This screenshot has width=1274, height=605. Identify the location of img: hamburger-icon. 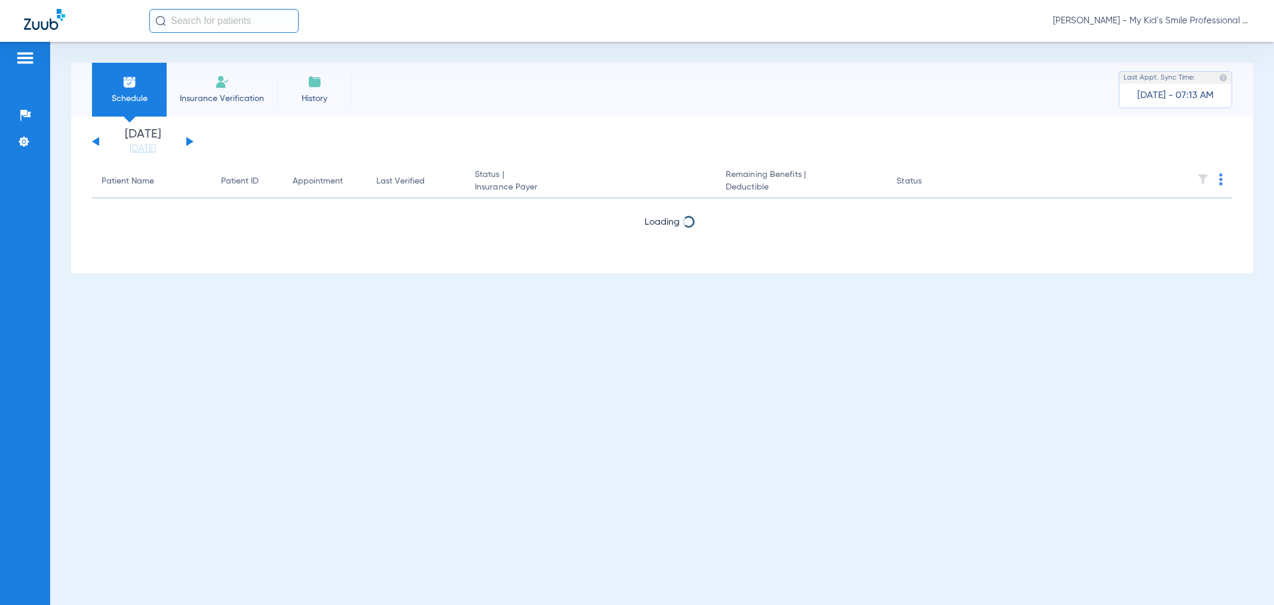
(25, 58).